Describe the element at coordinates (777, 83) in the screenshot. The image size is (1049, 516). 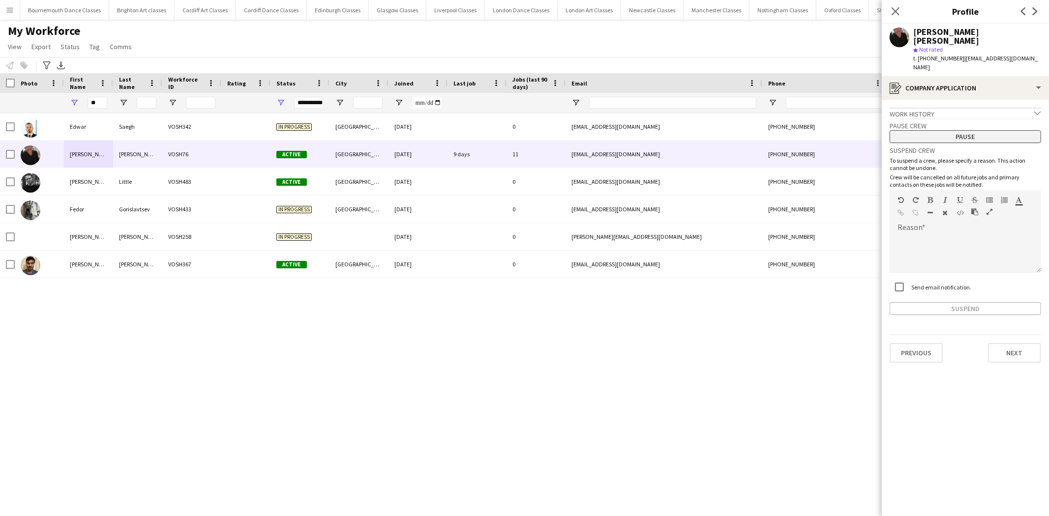
I see `span: Phone` at that location.